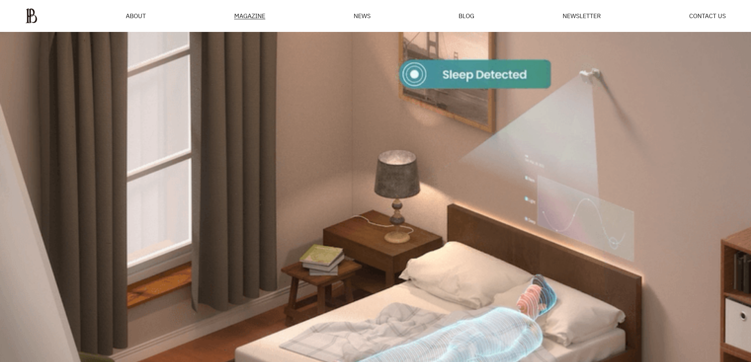 The image size is (751, 362). I want to click on span: NEWS, so click(362, 16).